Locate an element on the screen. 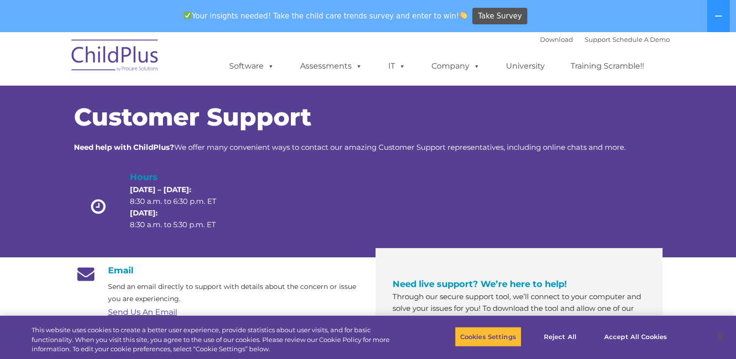 The height and width of the screenshot is (359, 736). a: Training Scramble!! is located at coordinates (607, 66).